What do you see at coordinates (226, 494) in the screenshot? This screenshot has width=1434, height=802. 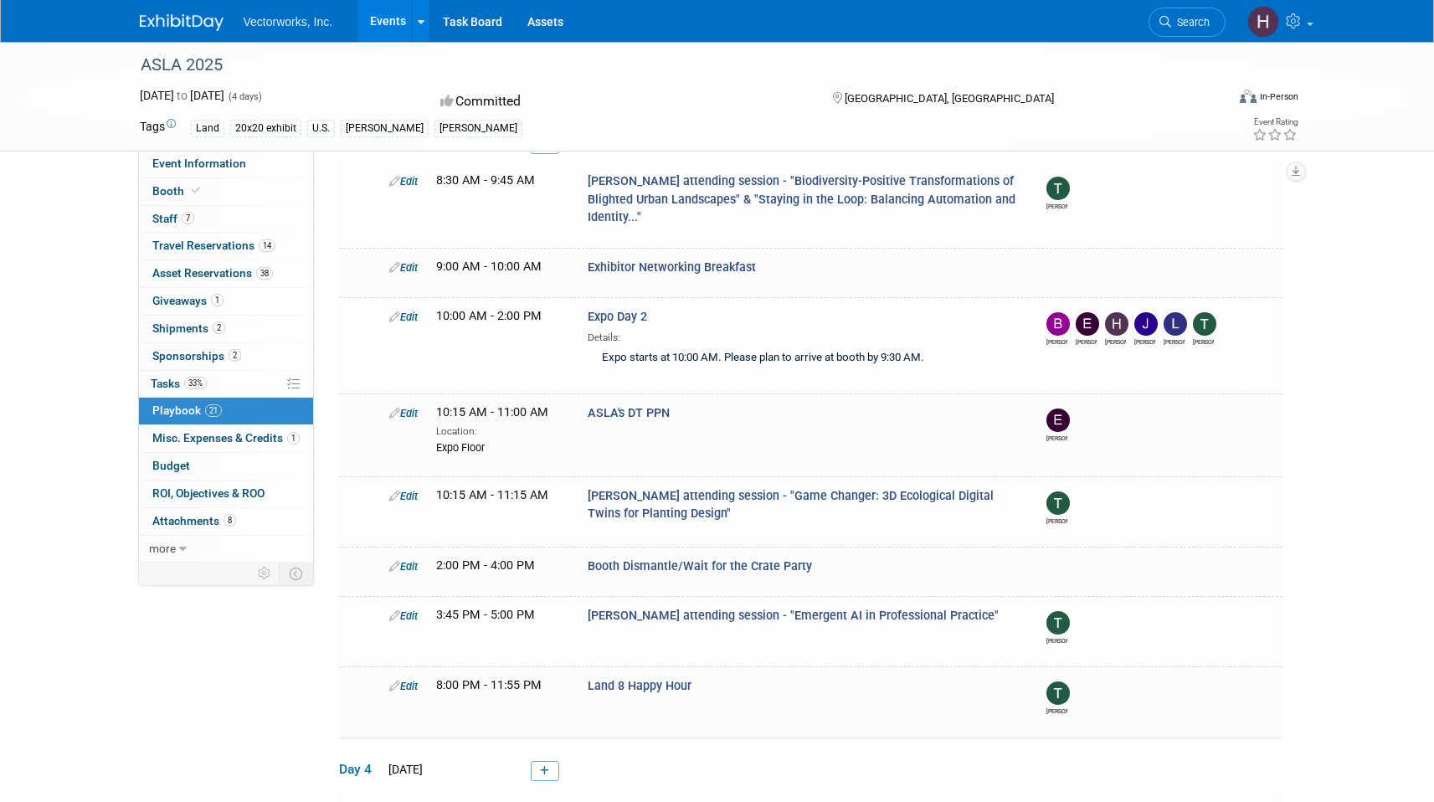 I see `a: ROI, Objectives & ROO` at bounding box center [226, 494].